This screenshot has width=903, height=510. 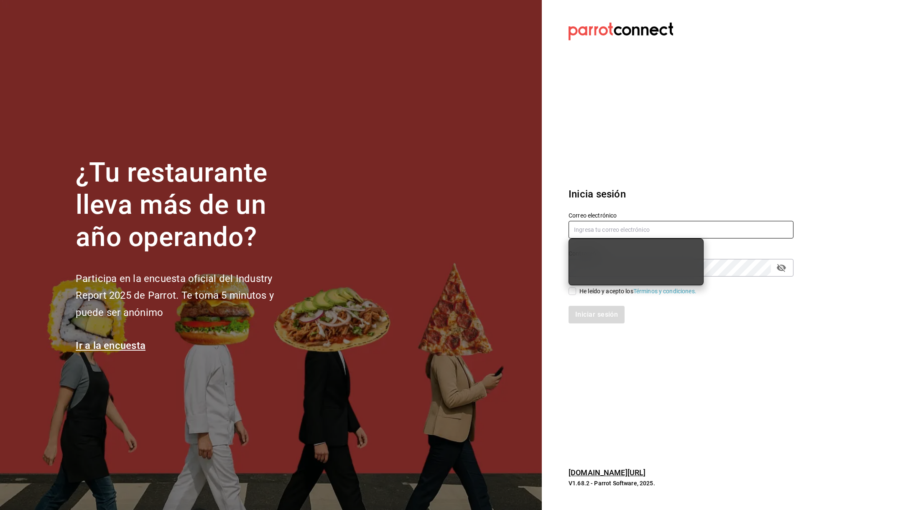 I want to click on input: Ingresa tu correo electrónico, so click(x=681, y=230).